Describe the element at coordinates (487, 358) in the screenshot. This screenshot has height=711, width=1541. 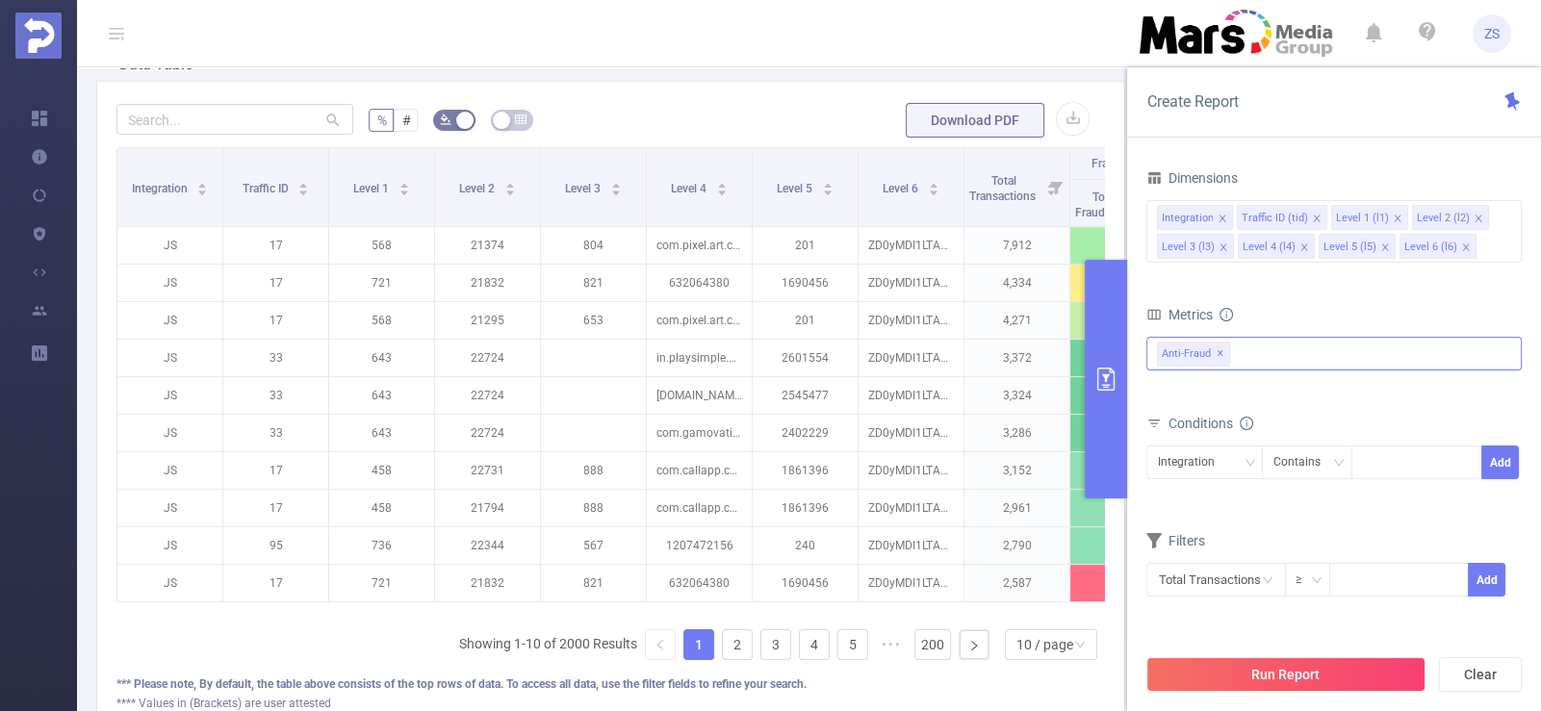
I see `p: 22724` at that location.